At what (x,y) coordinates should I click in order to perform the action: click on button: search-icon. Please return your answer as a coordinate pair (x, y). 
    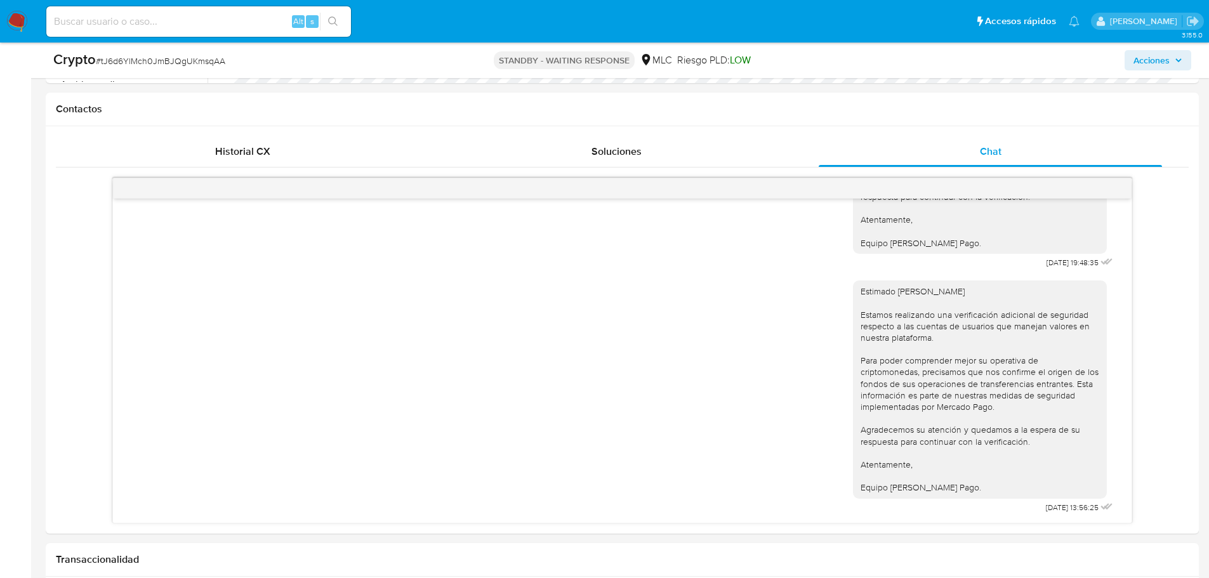
    Looking at the image, I should click on (333, 22).